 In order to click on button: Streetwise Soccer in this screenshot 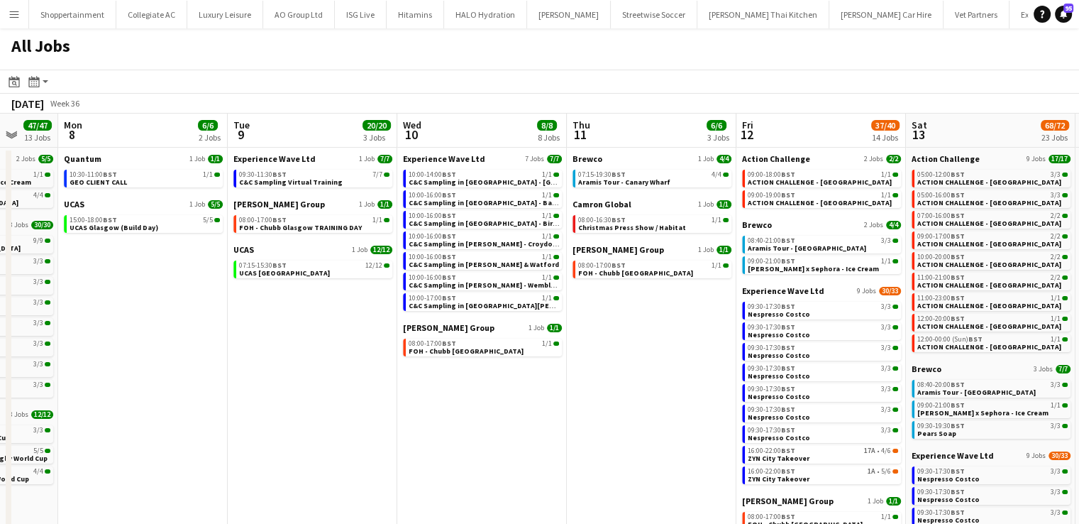, I will do `click(654, 14)`.